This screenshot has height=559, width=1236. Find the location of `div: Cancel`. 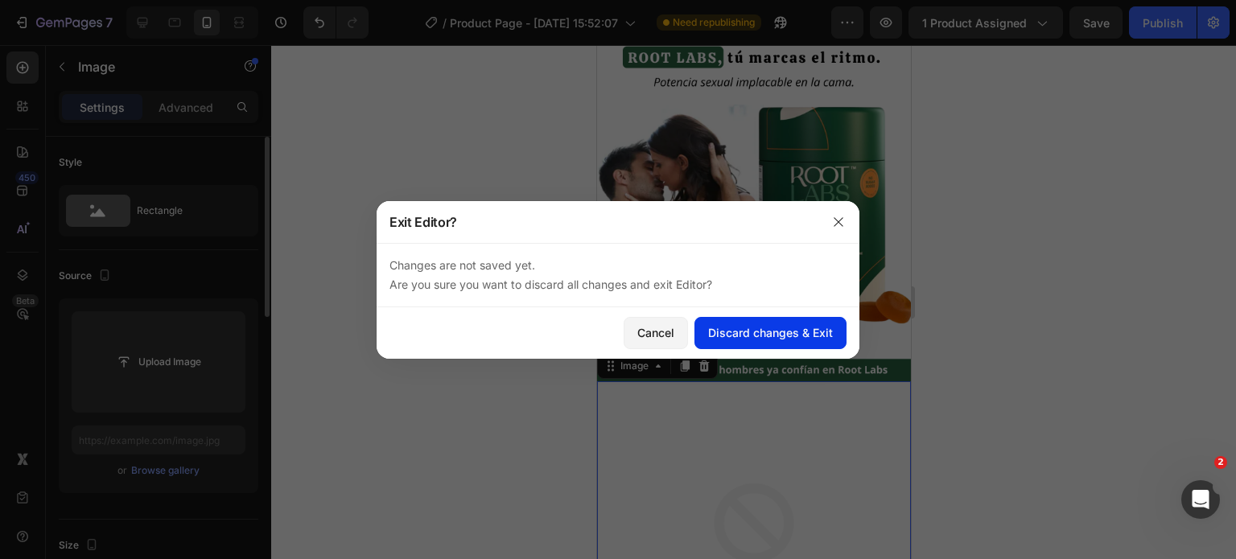

div: Cancel is located at coordinates (656, 332).